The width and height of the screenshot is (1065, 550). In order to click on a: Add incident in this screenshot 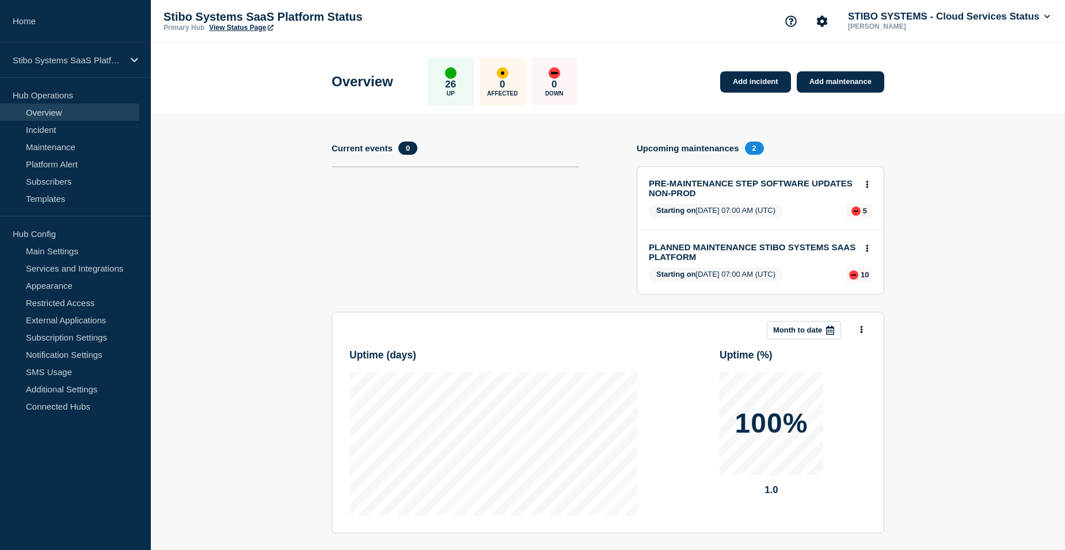, I will do `click(755, 82)`.